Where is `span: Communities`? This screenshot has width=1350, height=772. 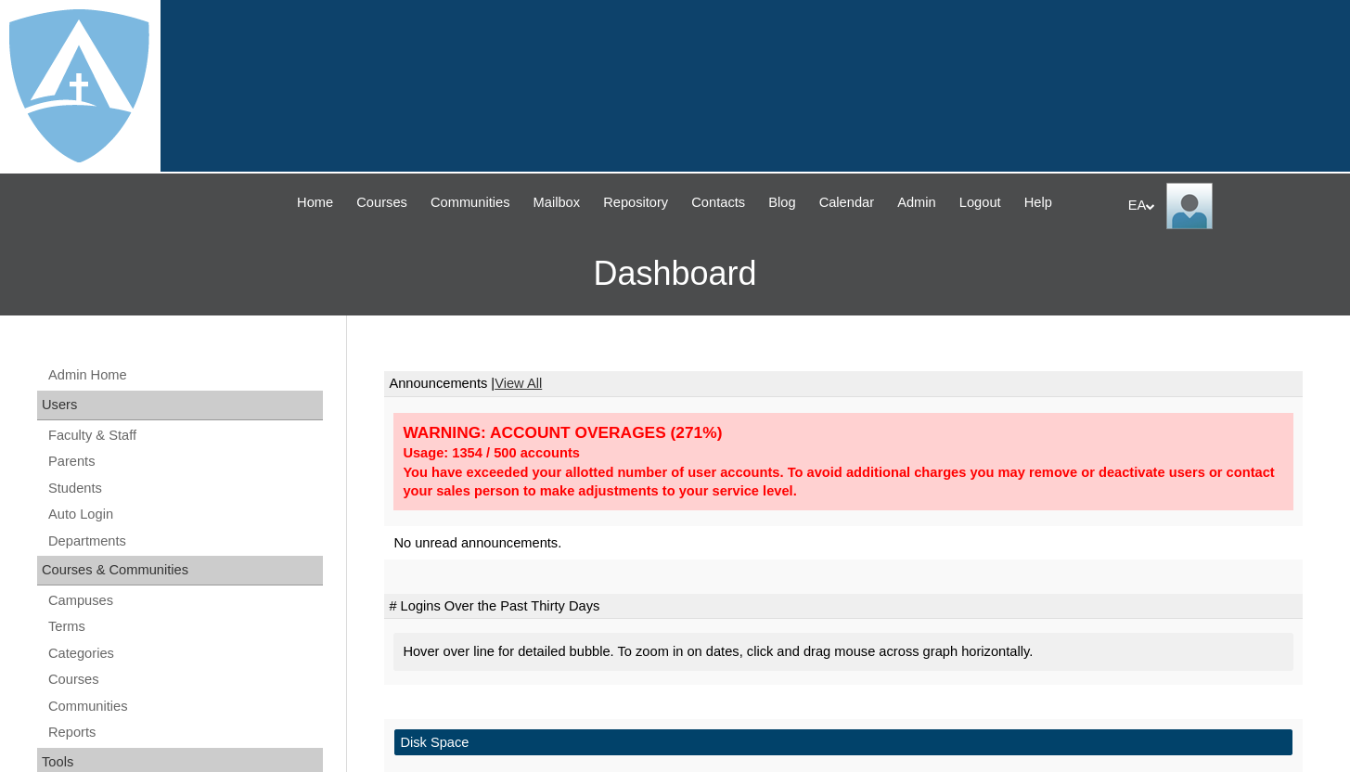 span: Communities is located at coordinates (470, 202).